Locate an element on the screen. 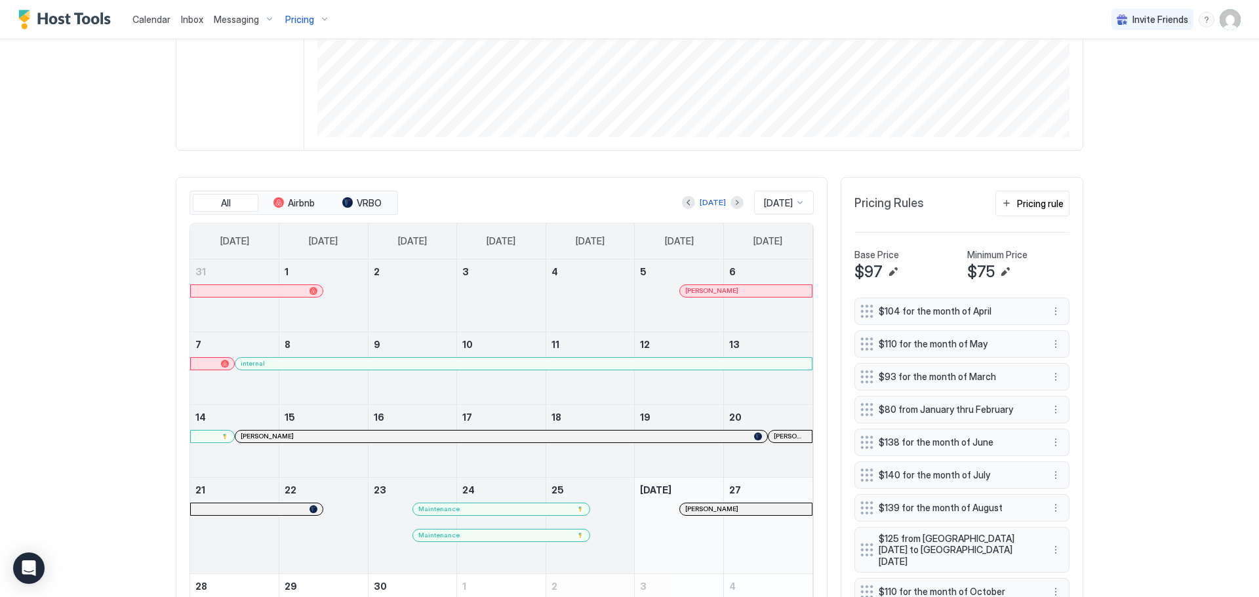  span: Maintenance is located at coordinates (439, 509).